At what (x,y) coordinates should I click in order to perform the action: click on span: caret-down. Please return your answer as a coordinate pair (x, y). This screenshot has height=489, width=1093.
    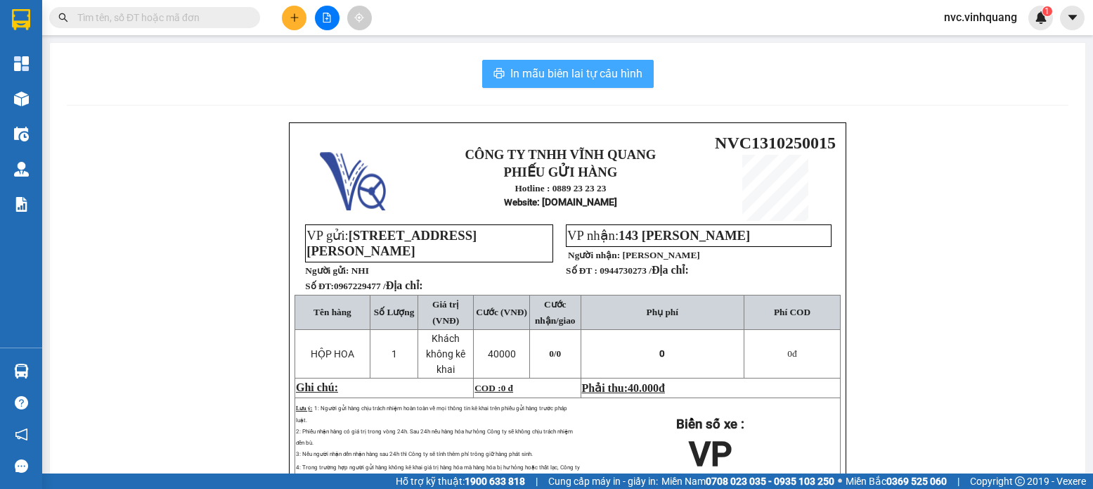
    Looking at the image, I should click on (1073, 18).